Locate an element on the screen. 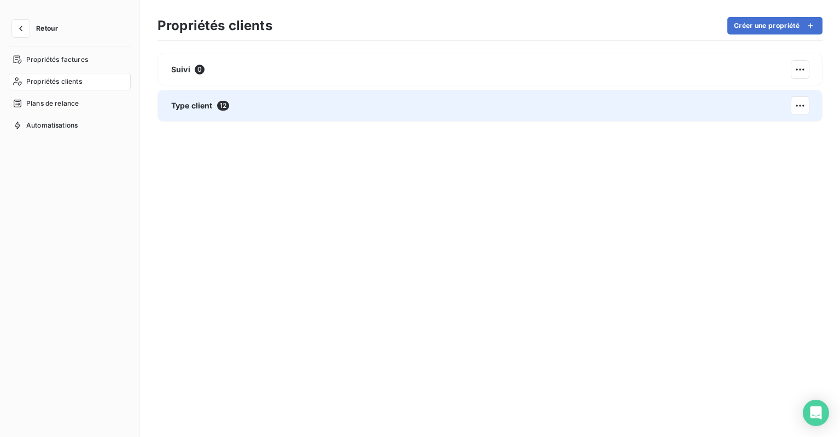 This screenshot has height=437, width=840. a: Automatisations is located at coordinates (69, 125).